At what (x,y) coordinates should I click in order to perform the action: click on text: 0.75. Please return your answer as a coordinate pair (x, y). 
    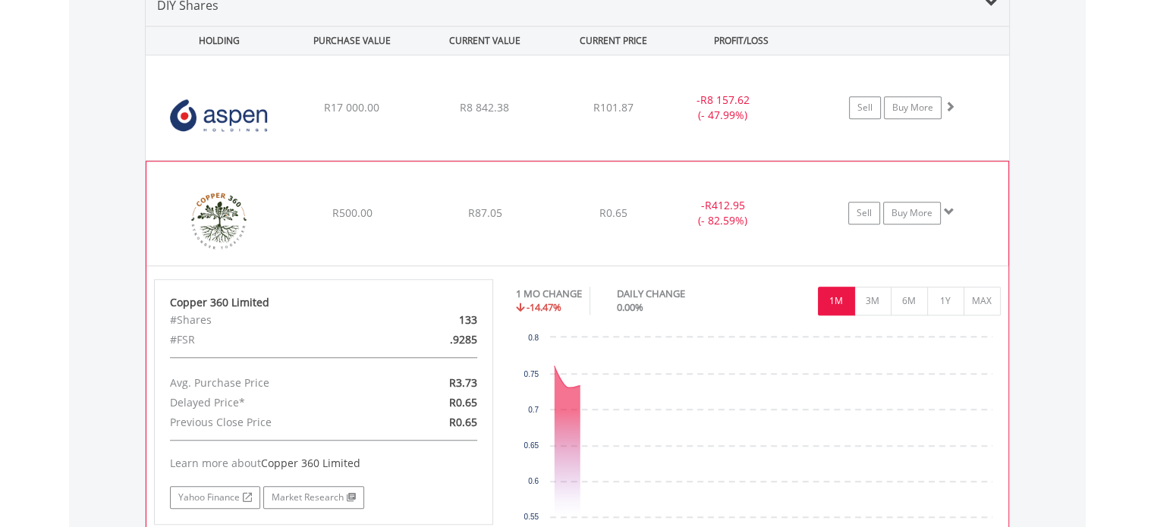
    Looking at the image, I should click on (532, 374).